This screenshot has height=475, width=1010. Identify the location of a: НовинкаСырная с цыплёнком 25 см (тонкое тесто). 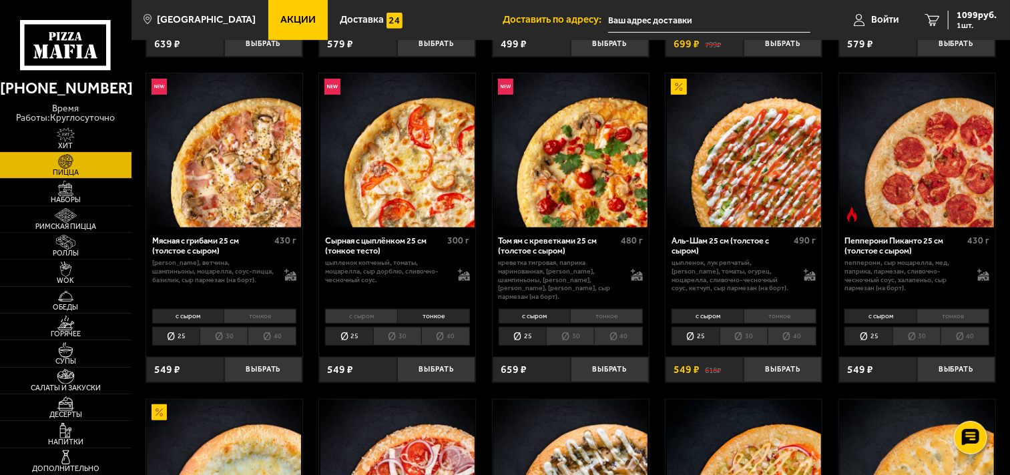
(397, 150).